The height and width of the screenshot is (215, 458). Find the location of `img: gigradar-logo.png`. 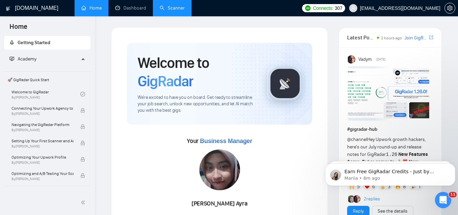

img: gigradar-logo.png is located at coordinates (285, 83).